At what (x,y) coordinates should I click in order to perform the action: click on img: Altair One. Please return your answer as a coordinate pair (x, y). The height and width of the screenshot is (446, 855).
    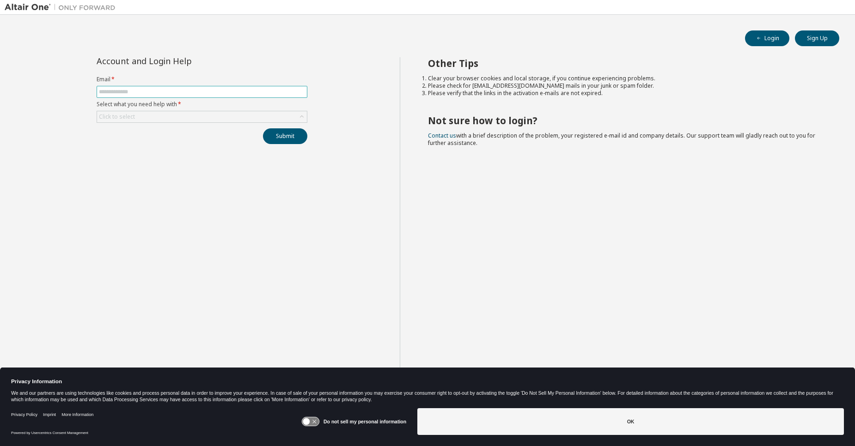
    Looking at the image, I should click on (62, 7).